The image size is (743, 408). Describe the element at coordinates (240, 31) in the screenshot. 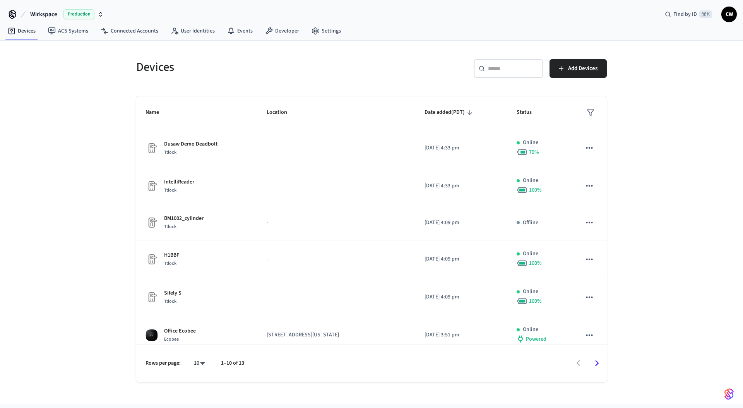

I see `a: Events` at that location.